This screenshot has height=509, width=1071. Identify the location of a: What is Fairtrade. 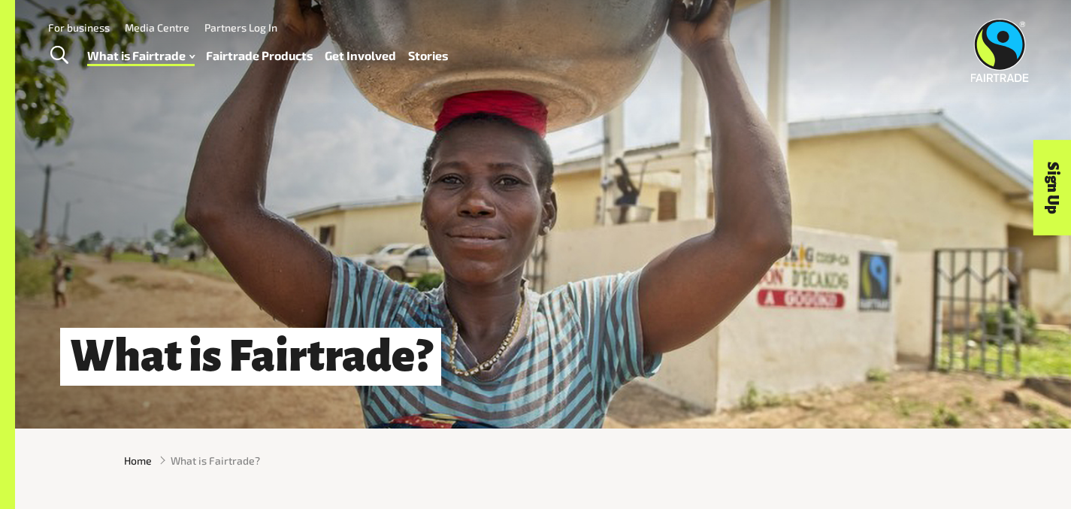
(141, 56).